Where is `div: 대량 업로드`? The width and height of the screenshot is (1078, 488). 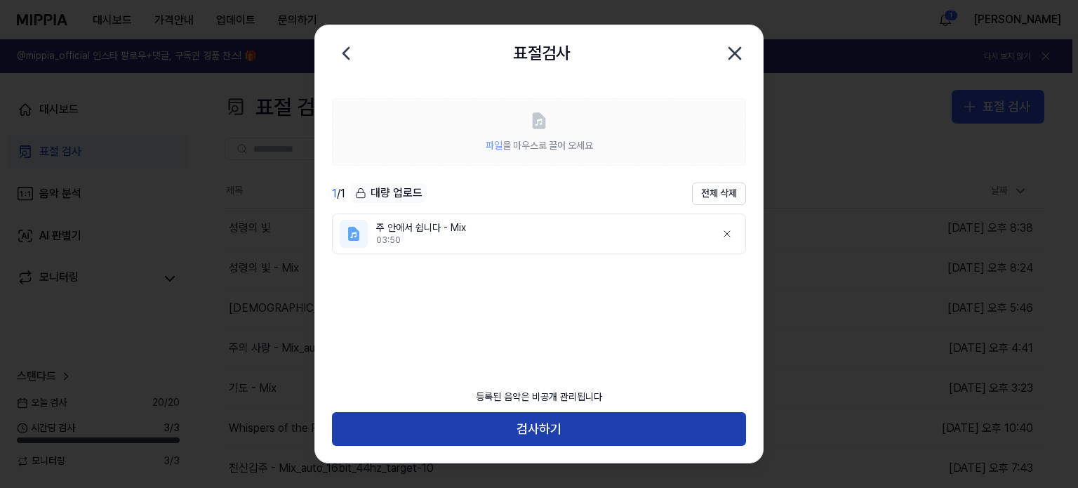 div: 대량 업로드 is located at coordinates (389, 193).